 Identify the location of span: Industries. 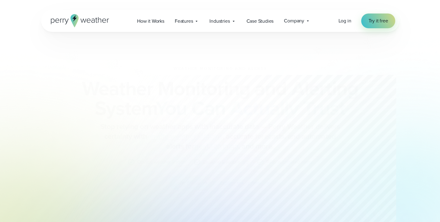
(219, 21).